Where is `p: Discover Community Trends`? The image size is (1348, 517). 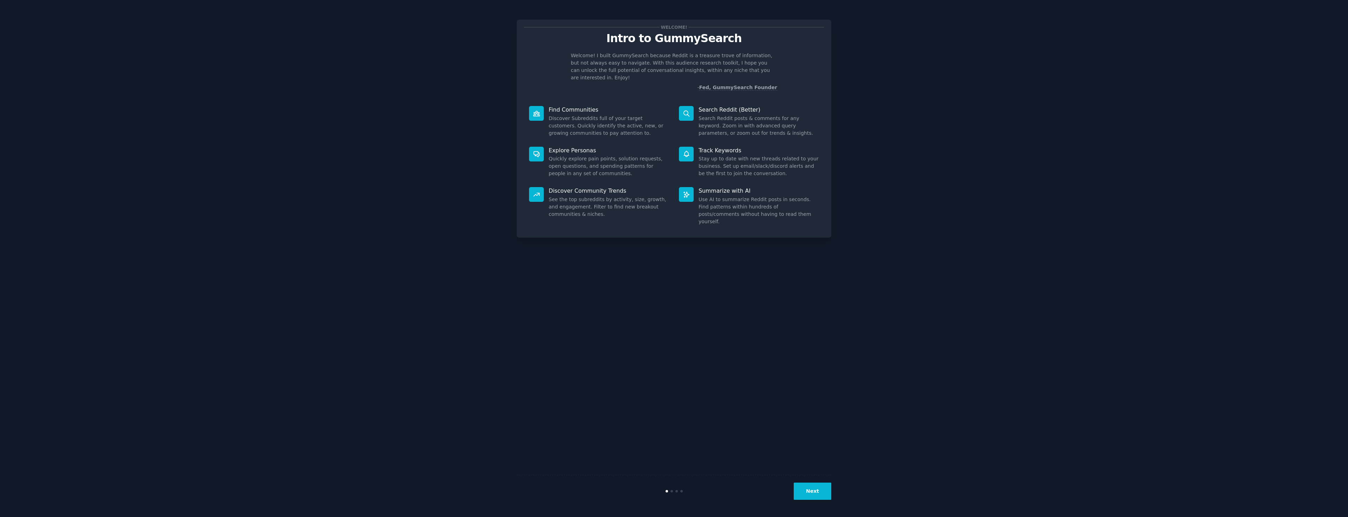
p: Discover Community Trends is located at coordinates (609, 191).